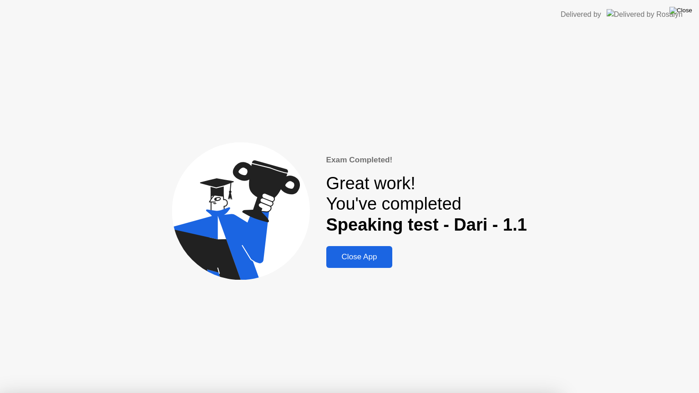  I want to click on div: Great work! You've completed, so click(426, 204).